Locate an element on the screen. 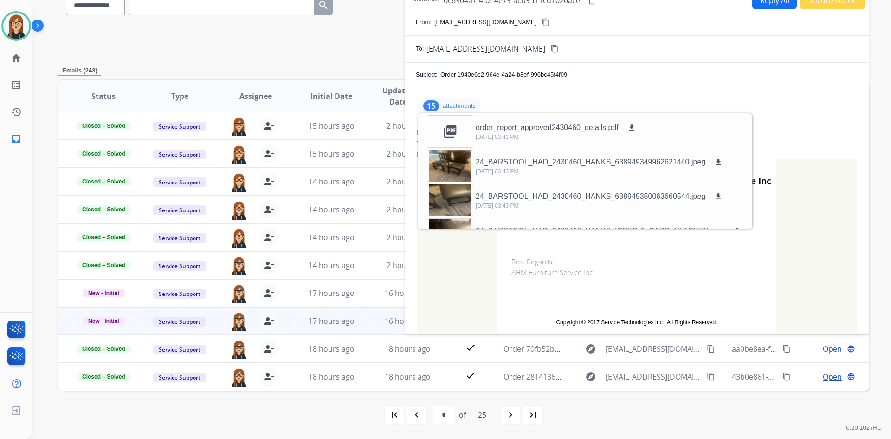 Image resolution: width=891 pixels, height=439 pixels. p: Emails (243) is located at coordinates (80, 71).